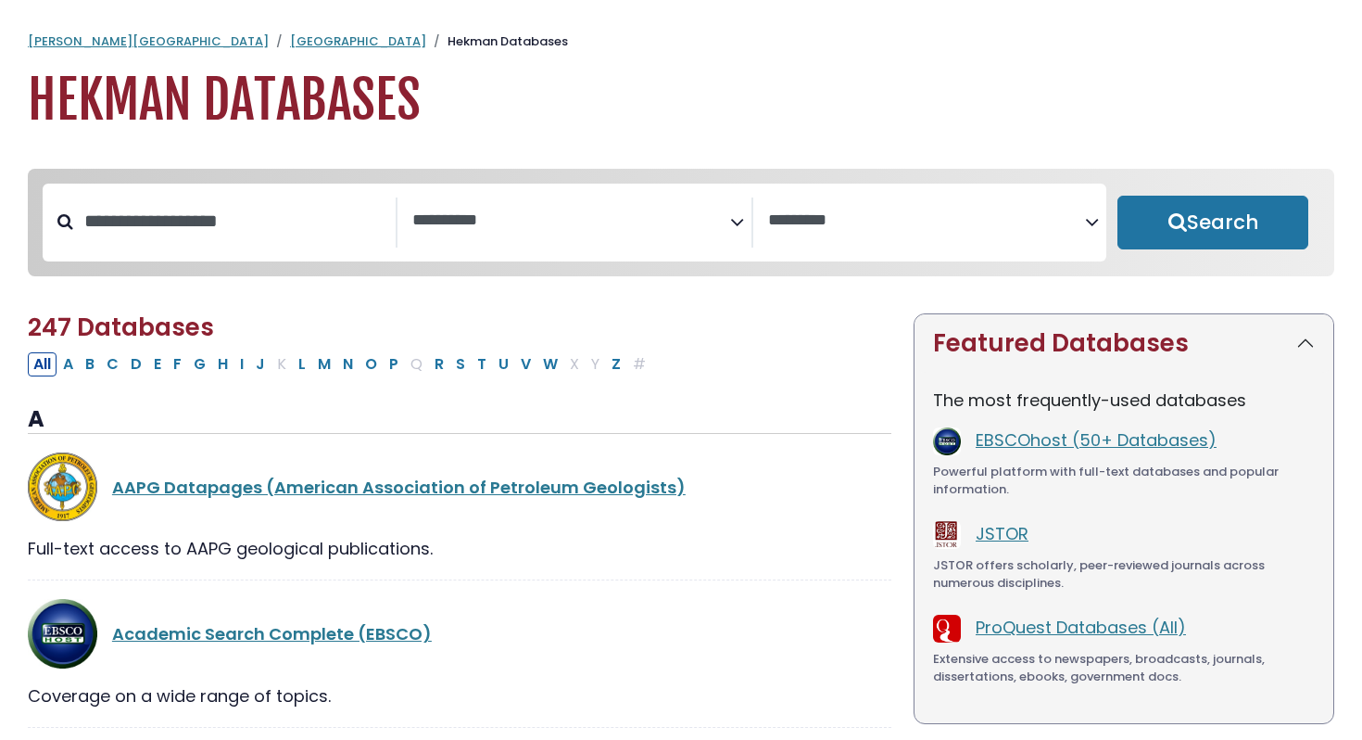  I want to click on button: Filter Results I, so click(242, 364).